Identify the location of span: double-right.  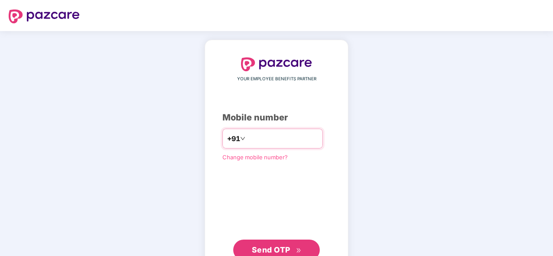
(298, 251).